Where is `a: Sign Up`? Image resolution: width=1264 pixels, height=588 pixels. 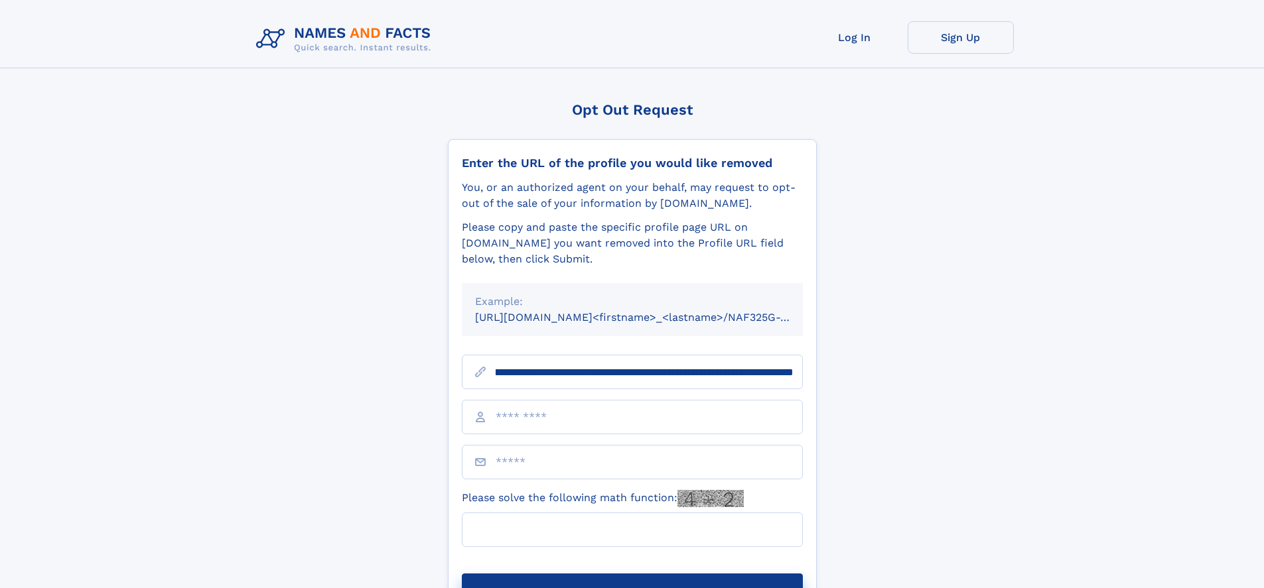 a: Sign Up is located at coordinates (961, 37).